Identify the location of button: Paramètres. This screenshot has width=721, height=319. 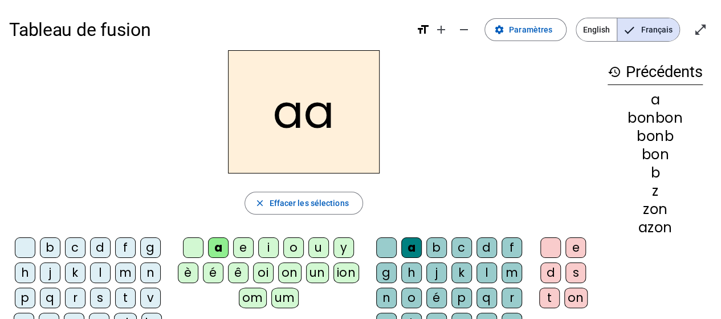
(525, 30).